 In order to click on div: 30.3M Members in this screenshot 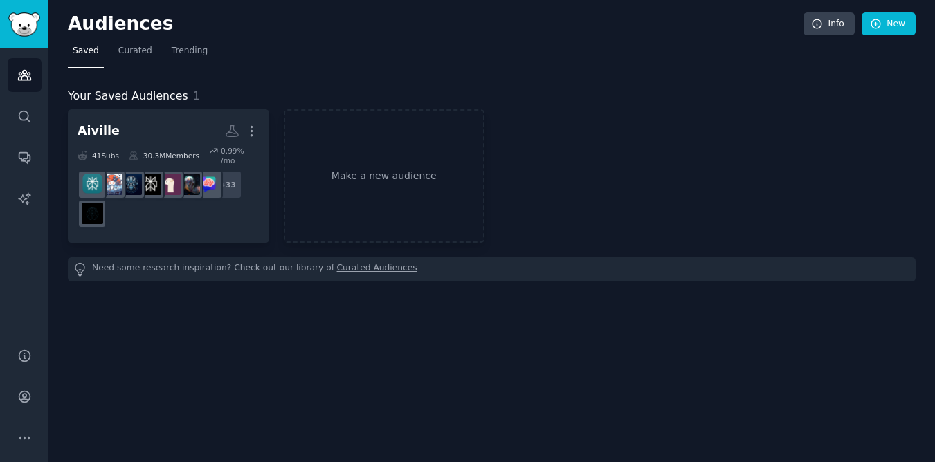, I will do `click(164, 156)`.